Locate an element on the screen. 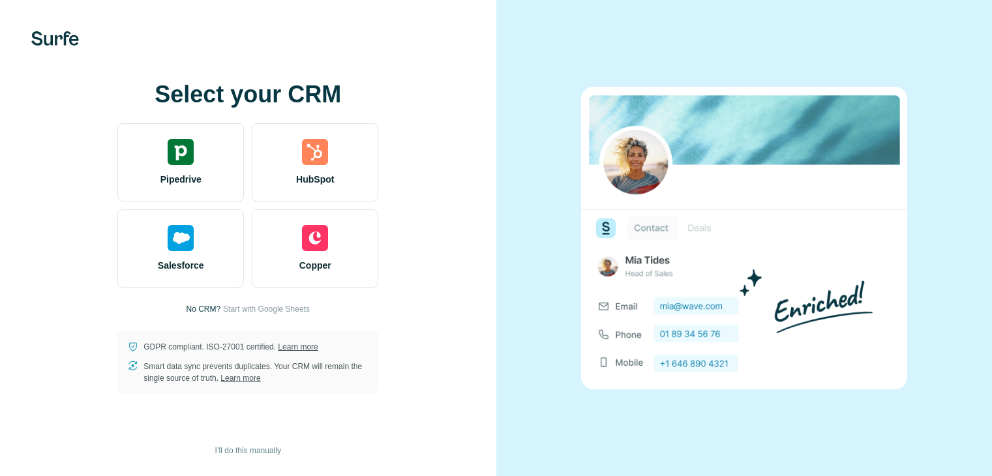 The height and width of the screenshot is (476, 992). span: Start with Google Sheets is located at coordinates (266, 309).